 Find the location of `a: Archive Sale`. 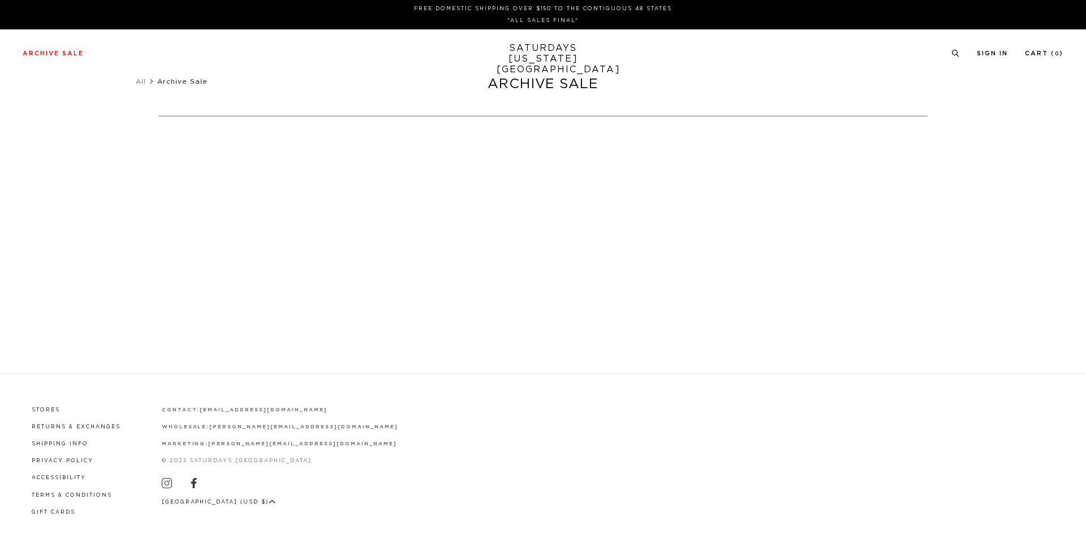

a: Archive Sale is located at coordinates (53, 53).